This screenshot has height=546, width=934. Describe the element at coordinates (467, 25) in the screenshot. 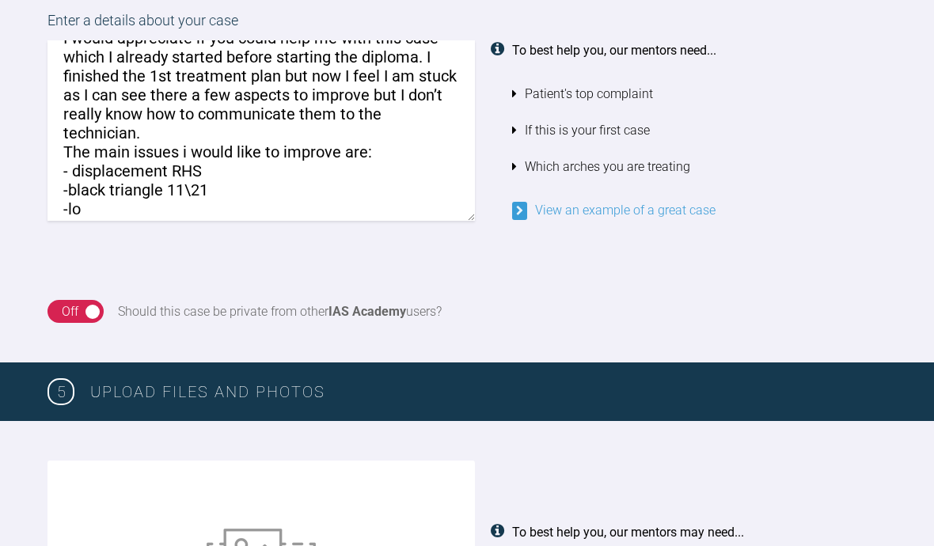

I see `label: Enter a details about your case` at that location.